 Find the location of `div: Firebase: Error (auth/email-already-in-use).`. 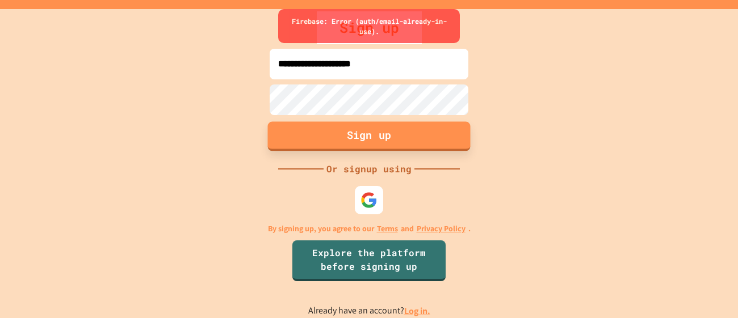

div: Firebase: Error (auth/email-already-in-use). is located at coordinates (369, 26).